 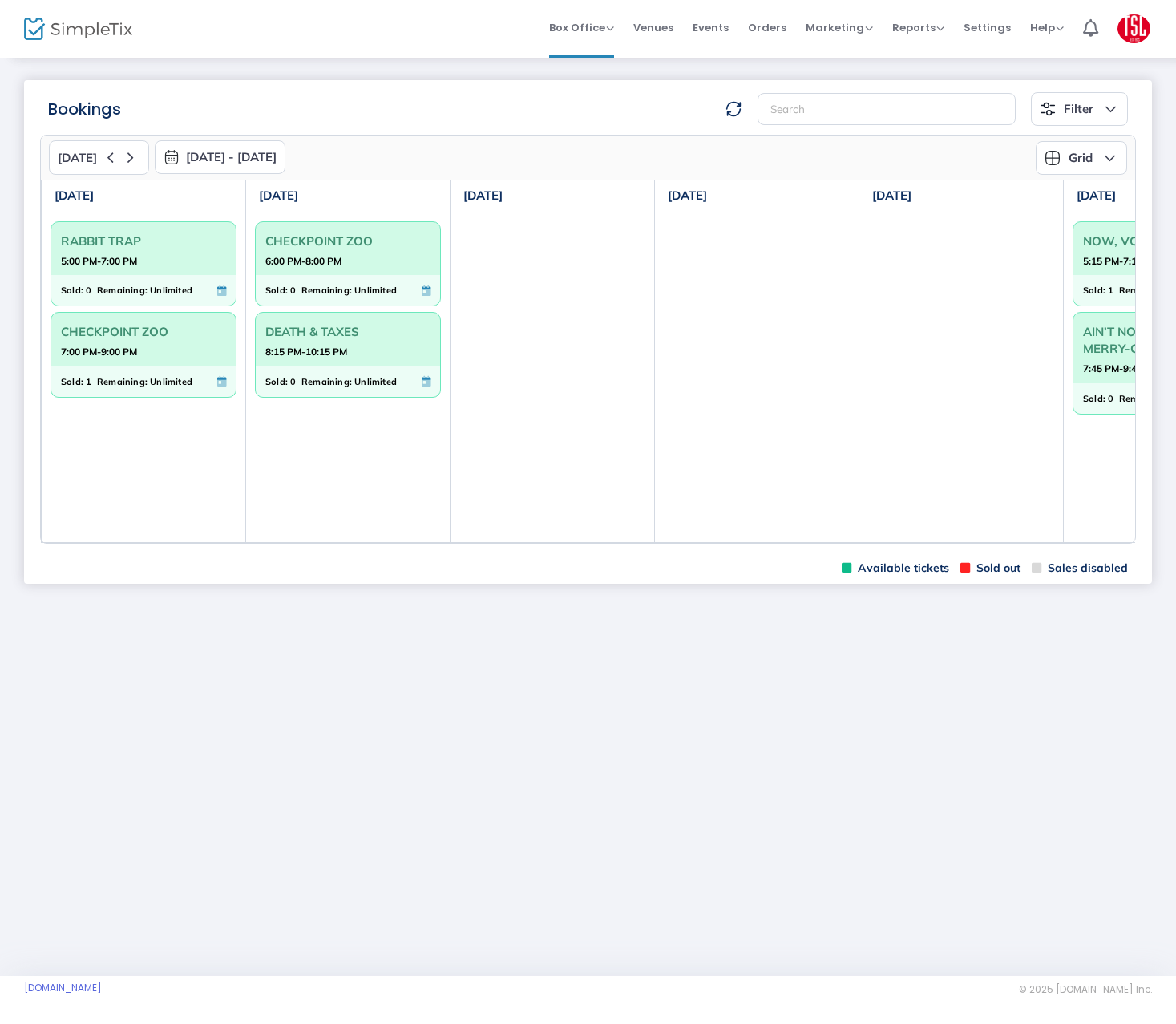 What do you see at coordinates (887, 109) in the screenshot?
I see `input: Search` at bounding box center [887, 109].